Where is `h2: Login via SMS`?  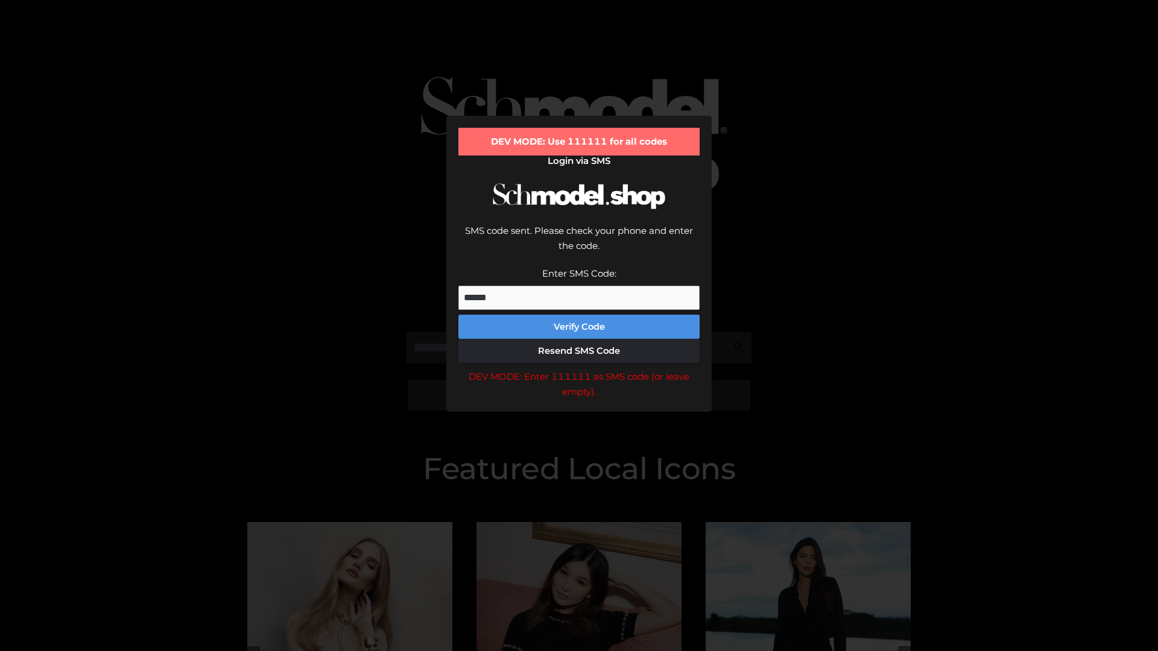
h2: Login via SMS is located at coordinates (579, 161).